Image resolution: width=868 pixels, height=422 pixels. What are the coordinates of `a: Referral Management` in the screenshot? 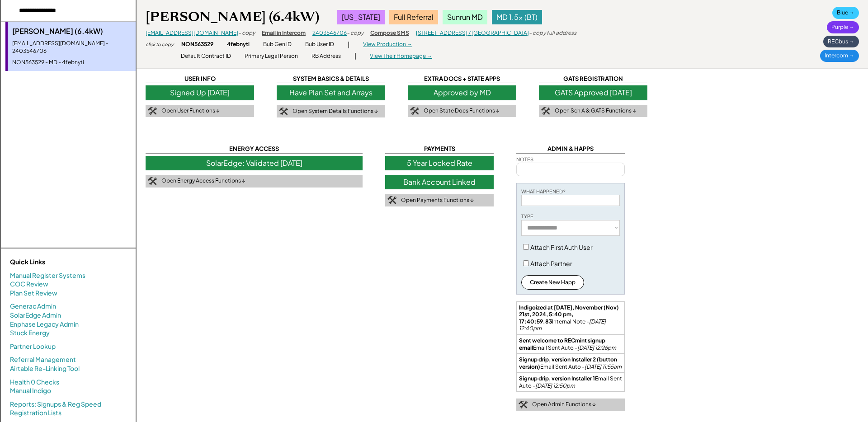 It's located at (43, 360).